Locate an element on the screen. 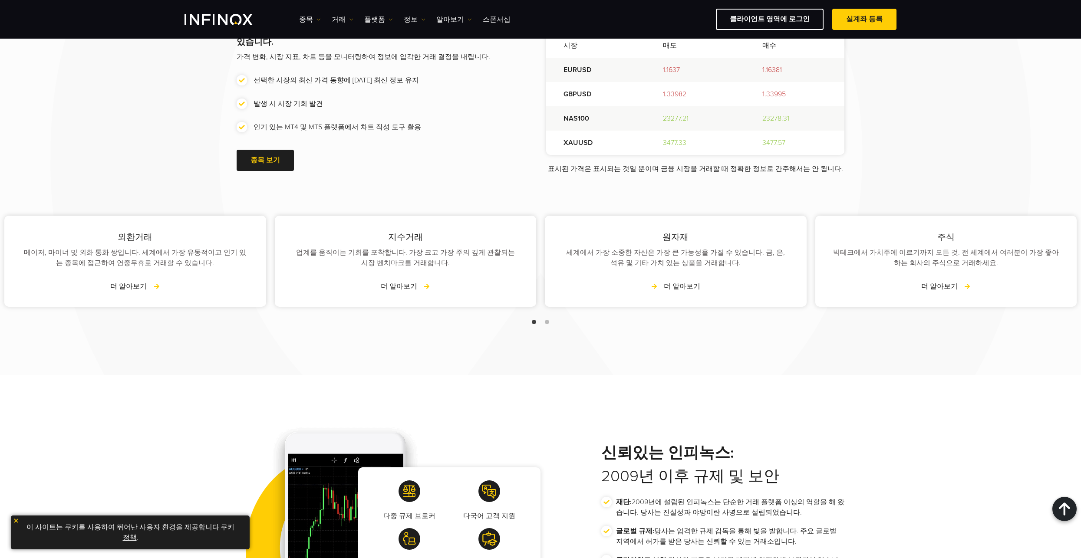 Image resolution: width=1081 pixels, height=558 pixels. td: 1.16381 is located at coordinates (795, 70).